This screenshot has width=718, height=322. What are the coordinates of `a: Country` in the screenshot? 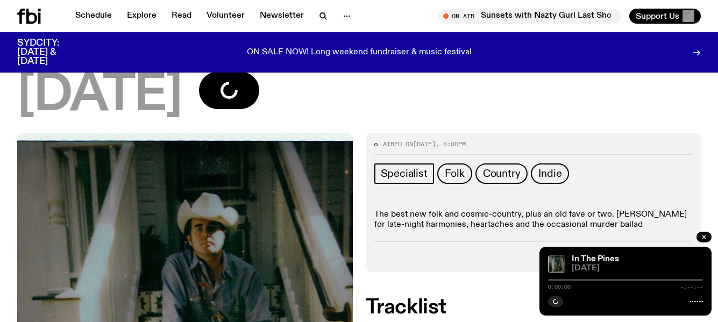 It's located at (502, 174).